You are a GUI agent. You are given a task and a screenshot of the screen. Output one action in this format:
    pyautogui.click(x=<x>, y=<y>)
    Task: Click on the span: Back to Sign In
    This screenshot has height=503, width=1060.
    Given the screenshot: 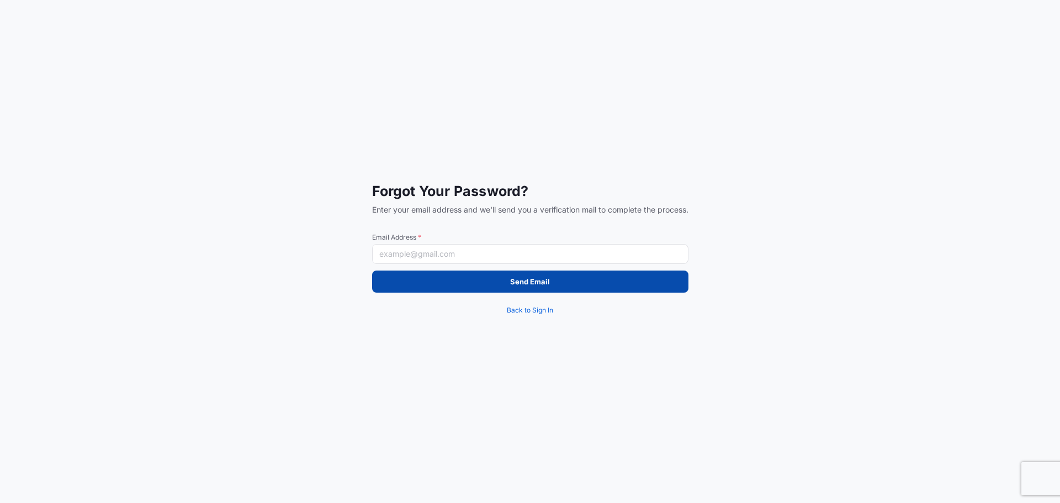 What is the action you would take?
    pyautogui.click(x=530, y=310)
    